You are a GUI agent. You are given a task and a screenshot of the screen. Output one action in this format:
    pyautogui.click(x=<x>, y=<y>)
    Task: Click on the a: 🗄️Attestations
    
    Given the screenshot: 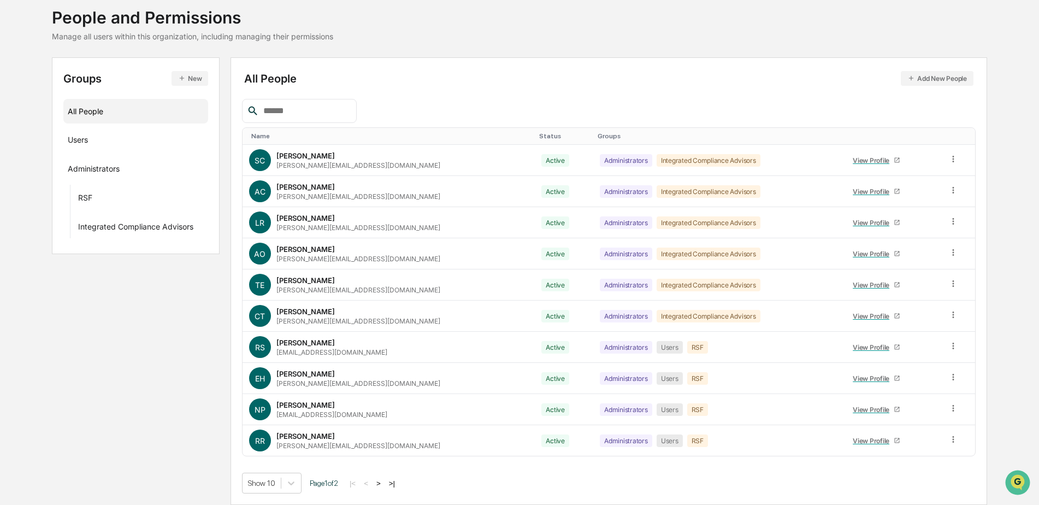 What is the action you would take?
    pyautogui.click(x=107, y=143)
    